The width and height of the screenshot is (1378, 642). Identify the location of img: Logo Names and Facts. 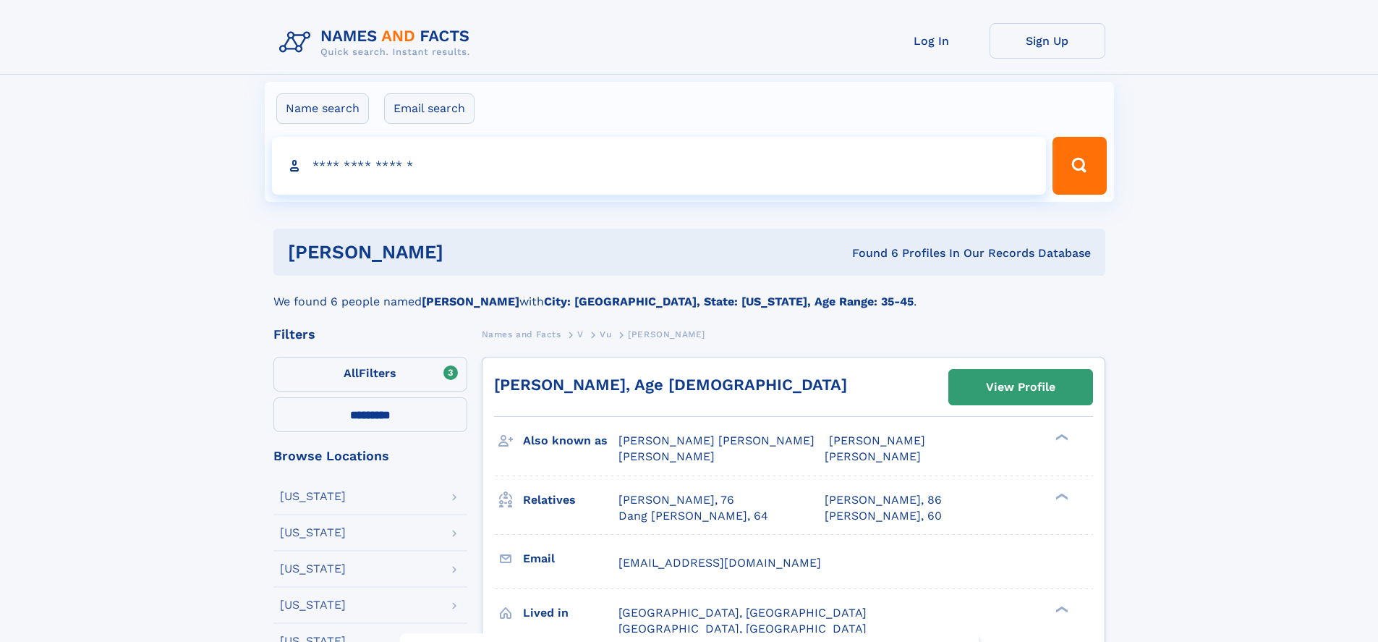
(378, 43).